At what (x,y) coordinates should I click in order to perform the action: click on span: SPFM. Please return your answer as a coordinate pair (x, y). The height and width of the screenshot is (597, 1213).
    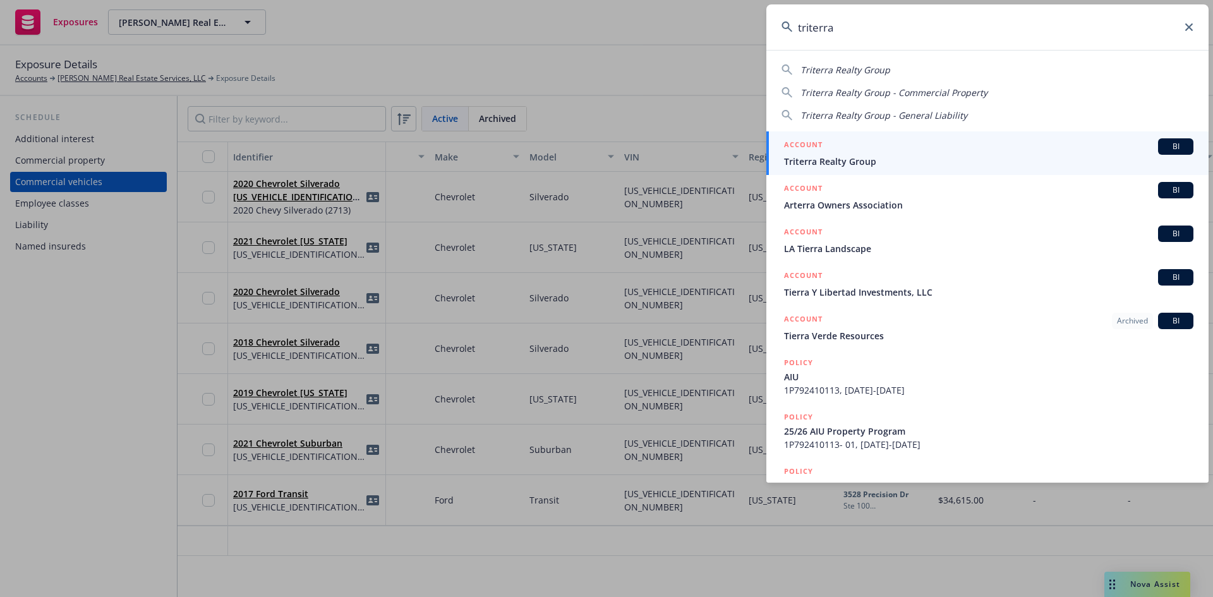
    Looking at the image, I should click on (988, 485).